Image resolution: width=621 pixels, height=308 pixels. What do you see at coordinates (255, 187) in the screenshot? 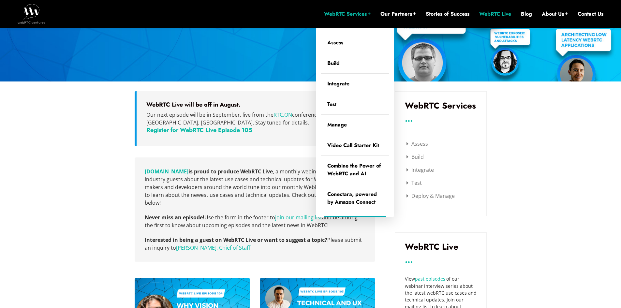
I see `p: , a monthly webinar series with industry guests about the latest use cases and technical updates ...` at bounding box center [255, 187].